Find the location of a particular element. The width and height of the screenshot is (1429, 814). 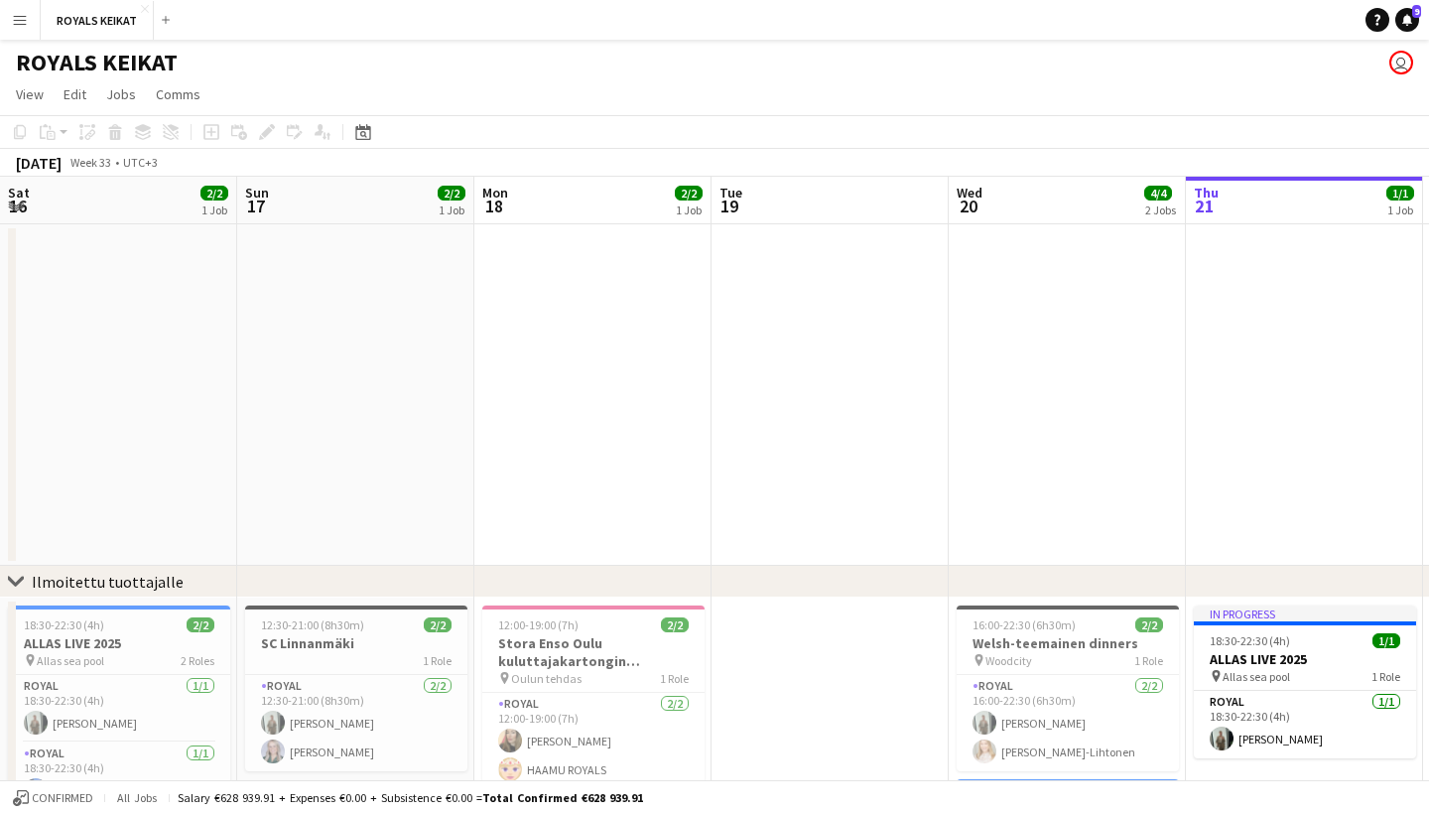

span: 9 is located at coordinates (1416, 11).